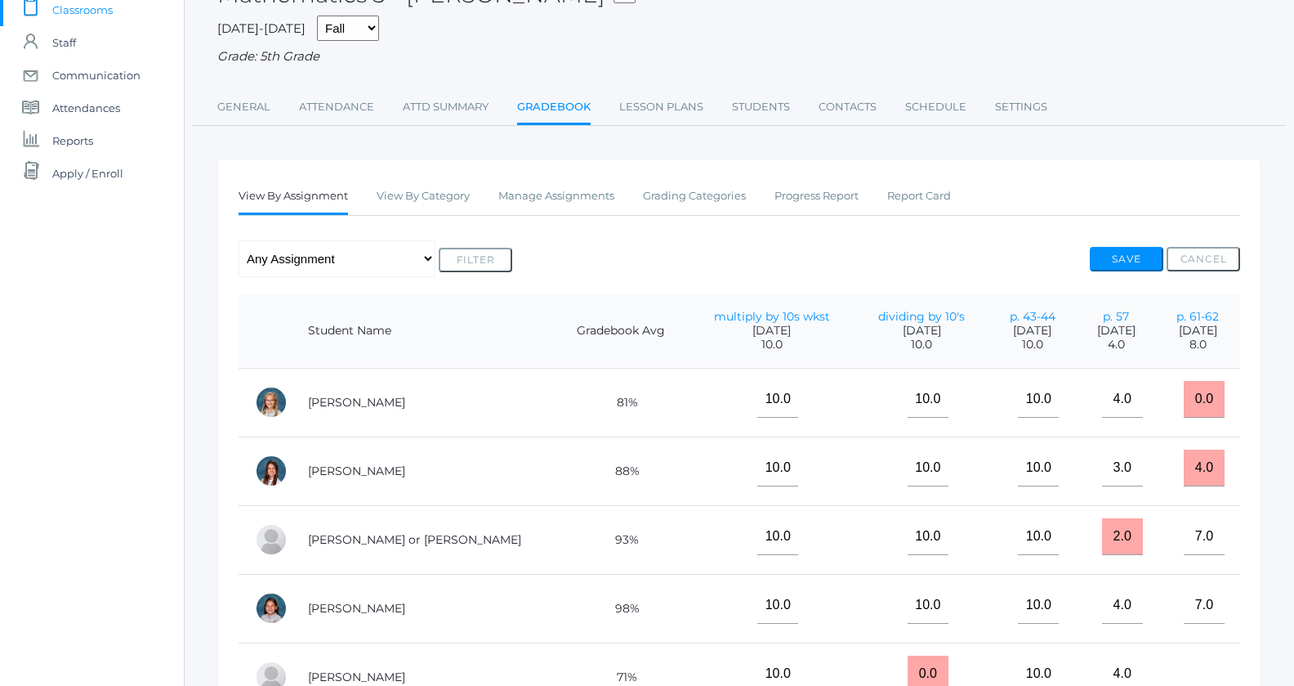 The image size is (1294, 686). Describe the element at coordinates (816, 196) in the screenshot. I see `a: Progress Report` at that location.